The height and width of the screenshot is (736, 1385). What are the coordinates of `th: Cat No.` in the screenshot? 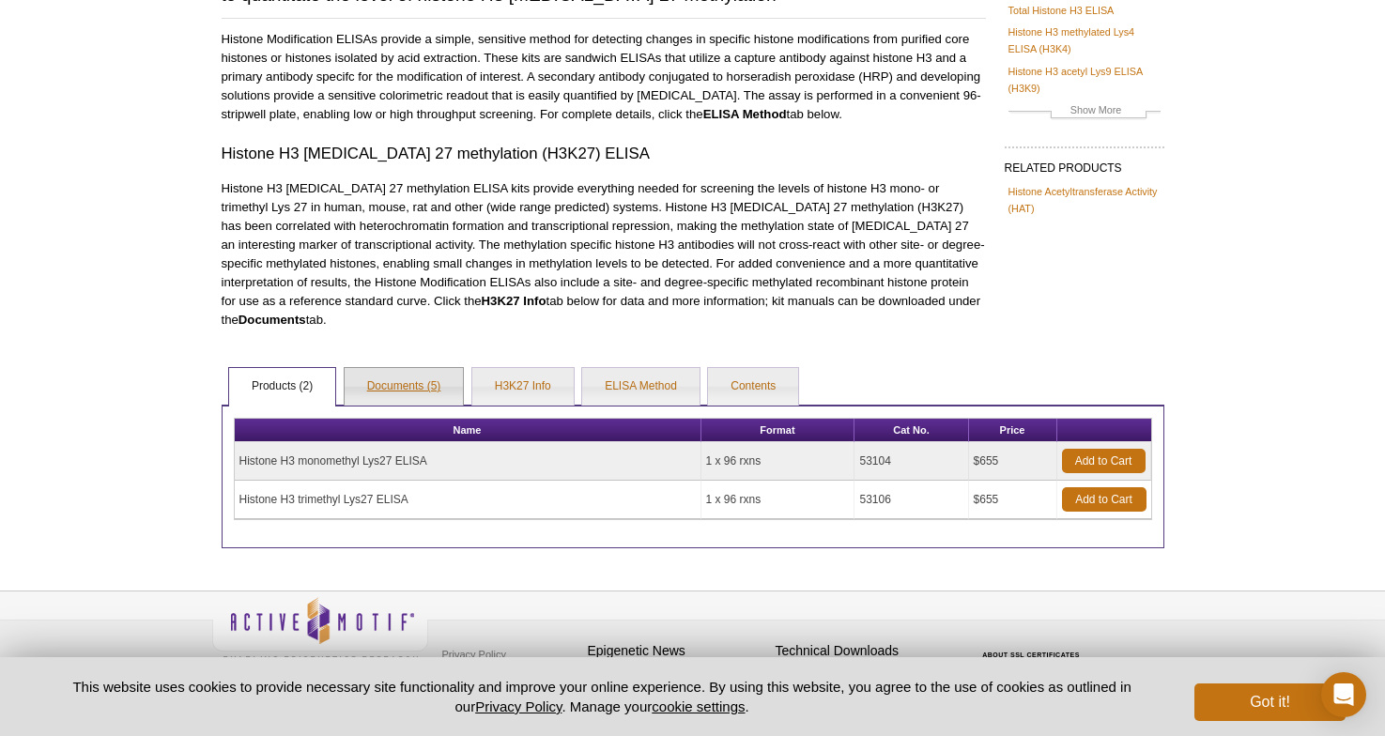 It's located at (911, 430).